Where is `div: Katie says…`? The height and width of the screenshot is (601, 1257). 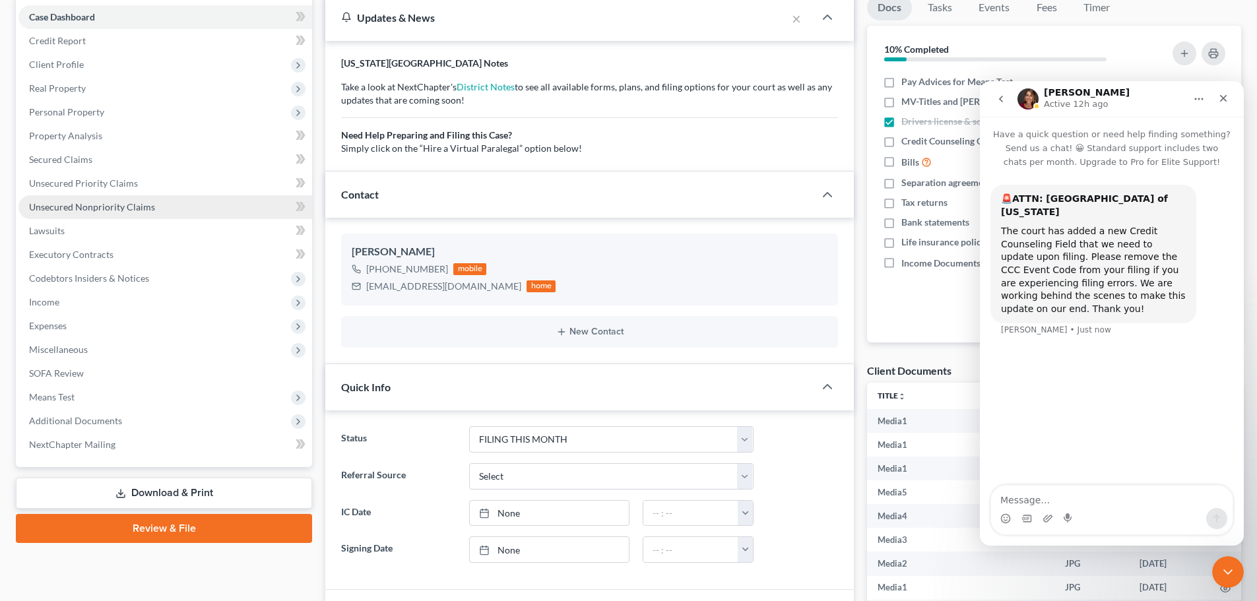 div: Katie says… is located at coordinates (132, 187).